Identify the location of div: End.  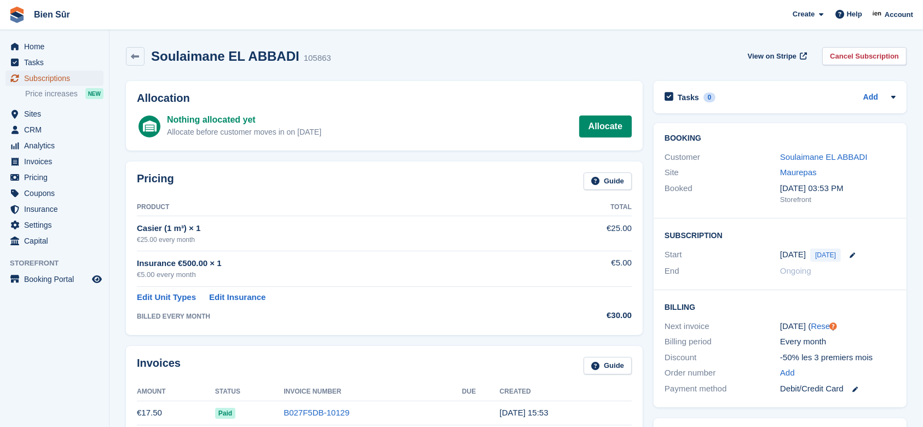
(722, 271).